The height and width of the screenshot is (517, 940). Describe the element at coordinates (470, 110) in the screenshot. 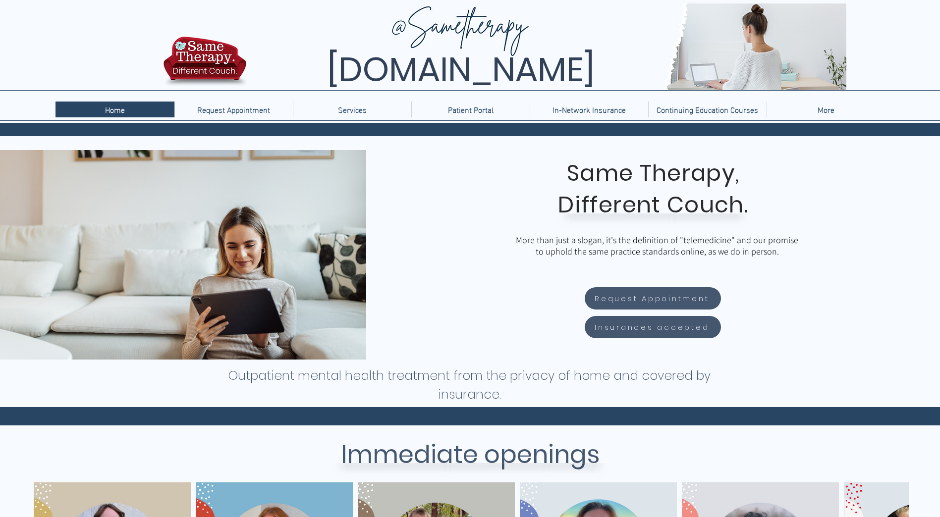

I see `nav: Site` at that location.